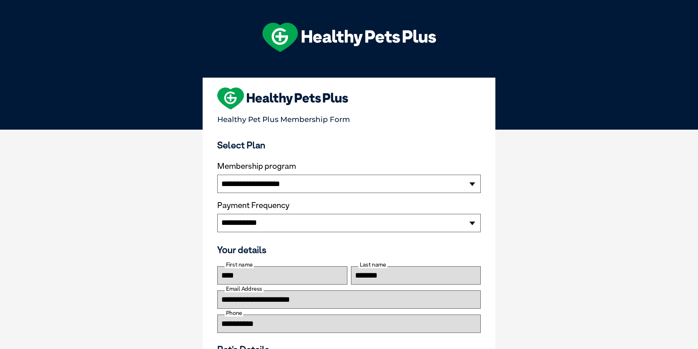 The height and width of the screenshot is (349, 698). Describe the element at coordinates (253, 206) in the screenshot. I see `label: Payment Frequency` at that location.